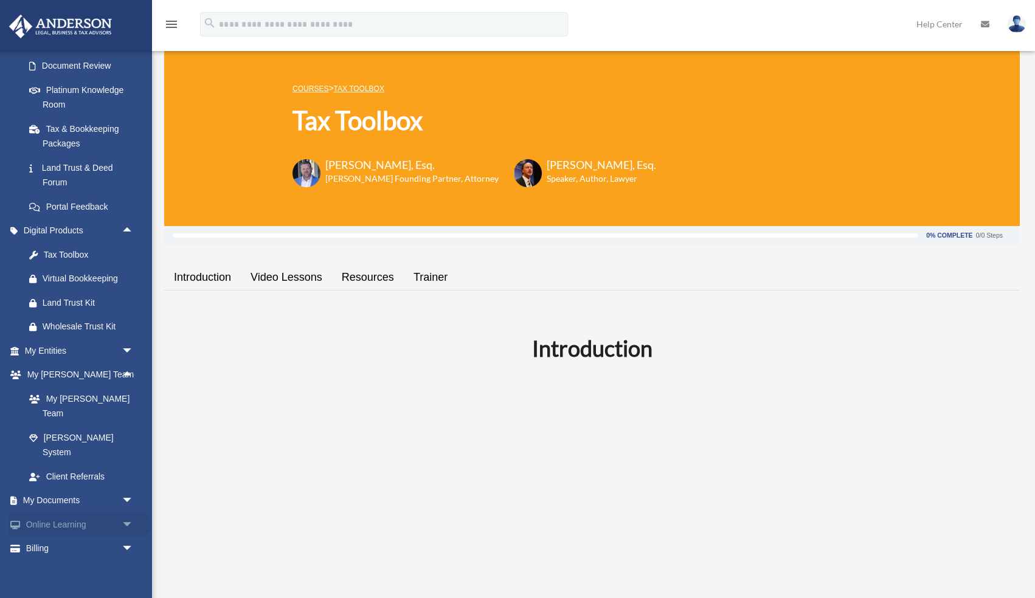 The width and height of the screenshot is (1035, 598). I want to click on a: Digital Productsarrow_drop_up, so click(80, 231).